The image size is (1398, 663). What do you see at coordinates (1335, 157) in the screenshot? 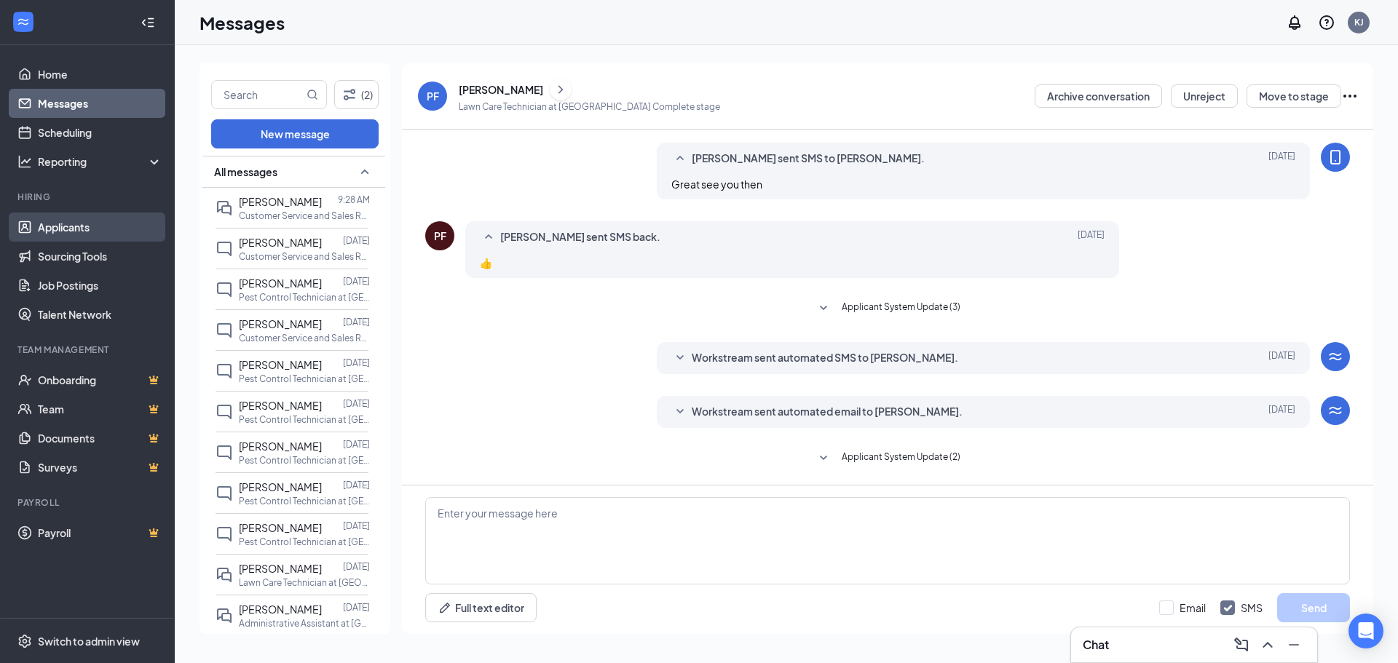
I see `svg: MobileSms` at bounding box center [1335, 157].